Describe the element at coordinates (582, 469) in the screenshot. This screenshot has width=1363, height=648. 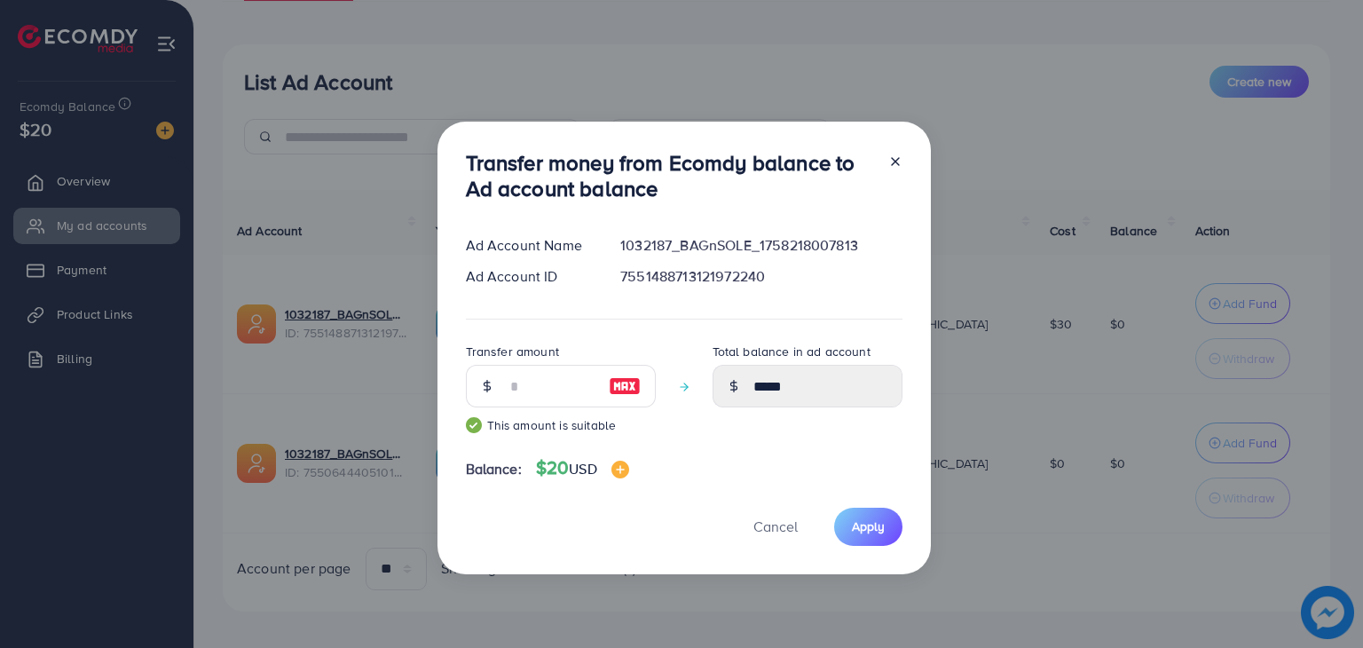
I see `span: USD` at that location.